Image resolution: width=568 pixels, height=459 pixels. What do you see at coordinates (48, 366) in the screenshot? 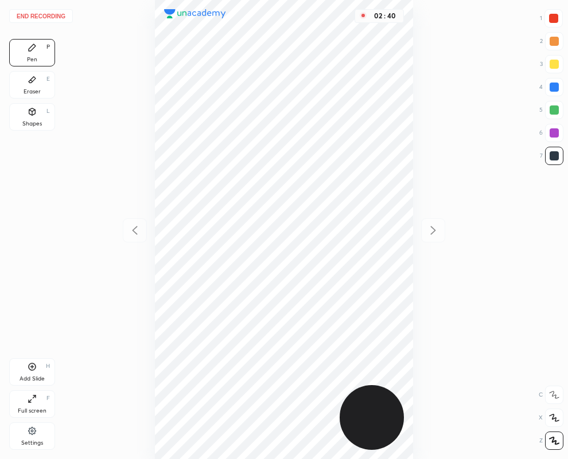
I see `div: H` at bounding box center [48, 366].